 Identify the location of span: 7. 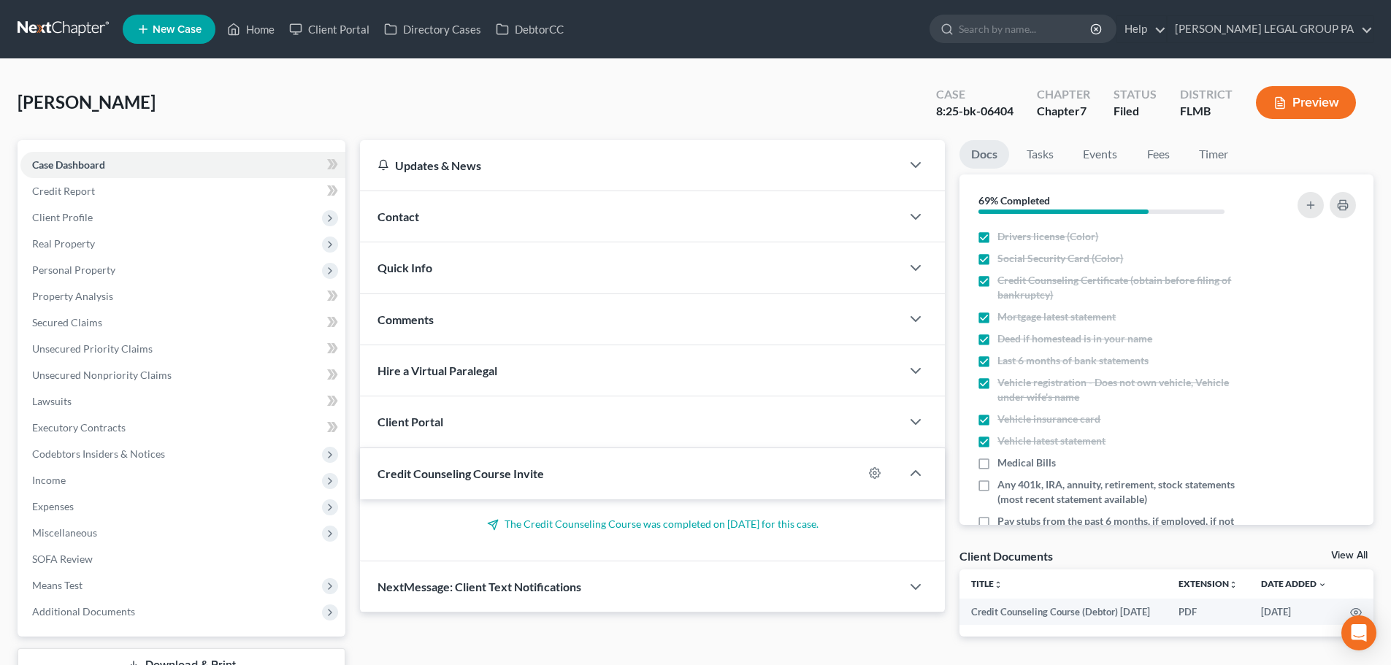
(1083, 110).